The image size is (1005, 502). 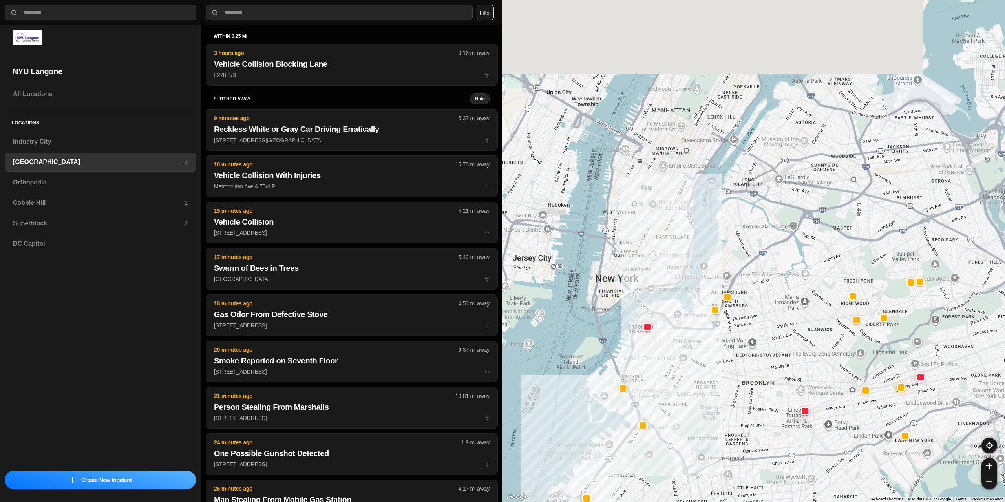 I want to click on p: 10 minutes ago, so click(x=335, y=165).